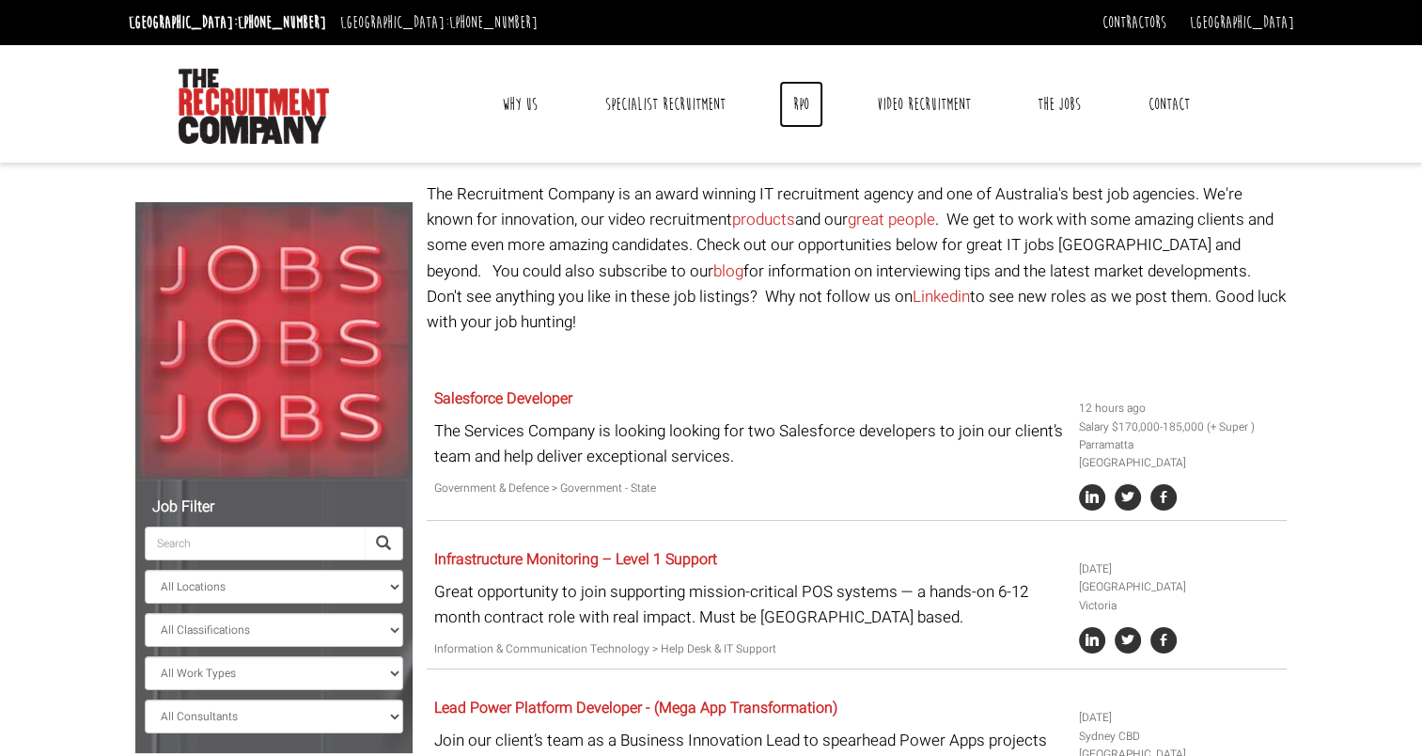  I want to click on a: blog, so click(728, 271).